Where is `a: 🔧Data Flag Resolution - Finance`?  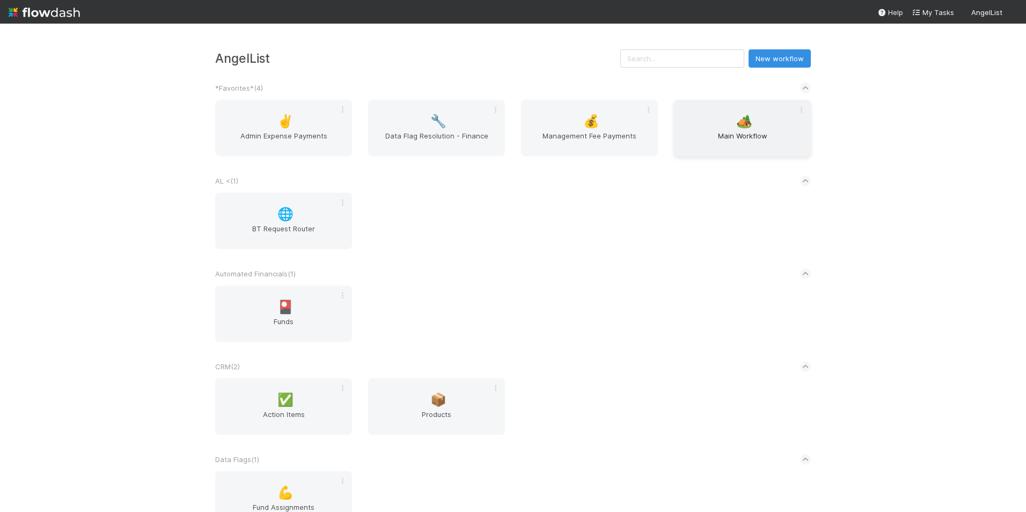 a: 🔧Data Flag Resolution - Finance is located at coordinates (436, 128).